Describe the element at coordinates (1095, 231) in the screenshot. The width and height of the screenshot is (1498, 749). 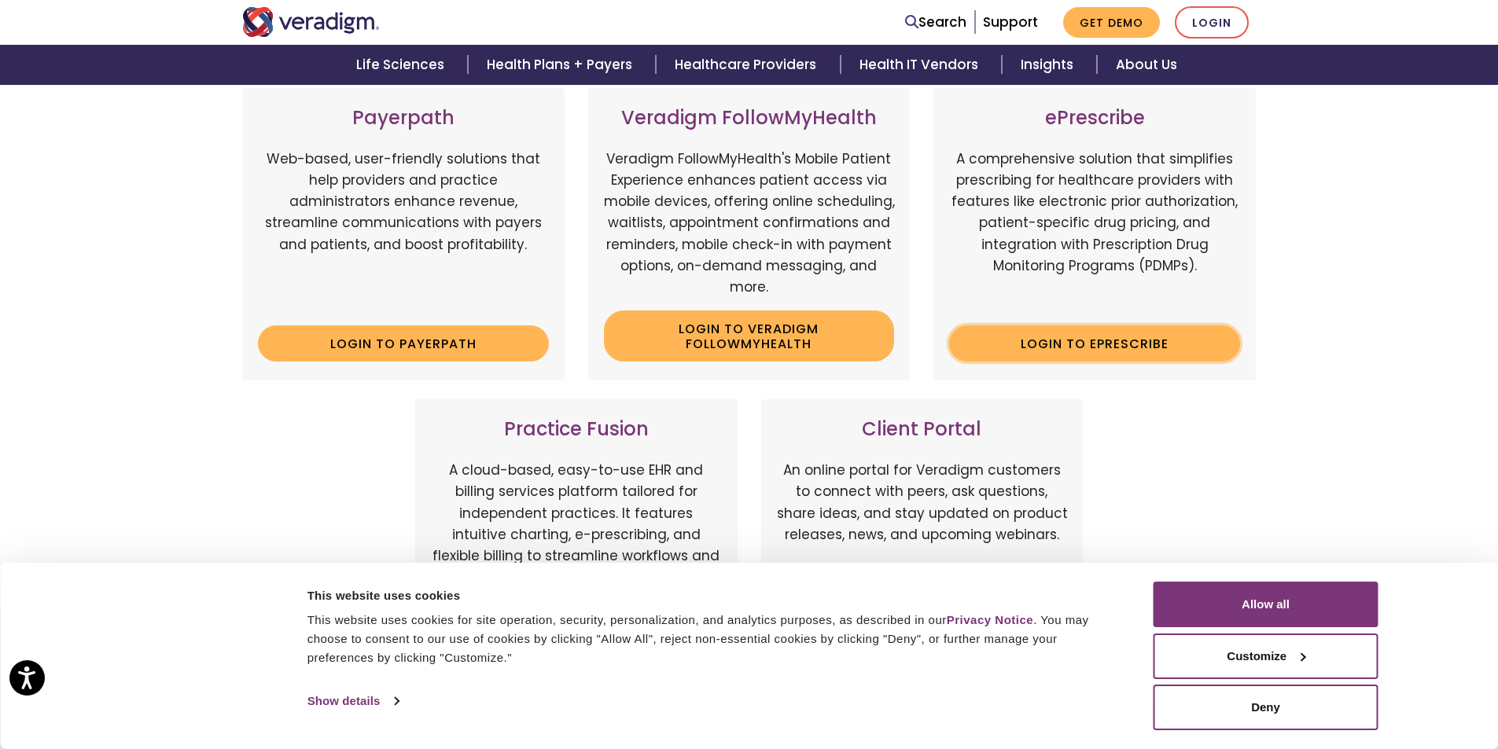
I see `p: A comprehensive solution that simplifies prescribing for healthcare providers with features like ...` at that location.